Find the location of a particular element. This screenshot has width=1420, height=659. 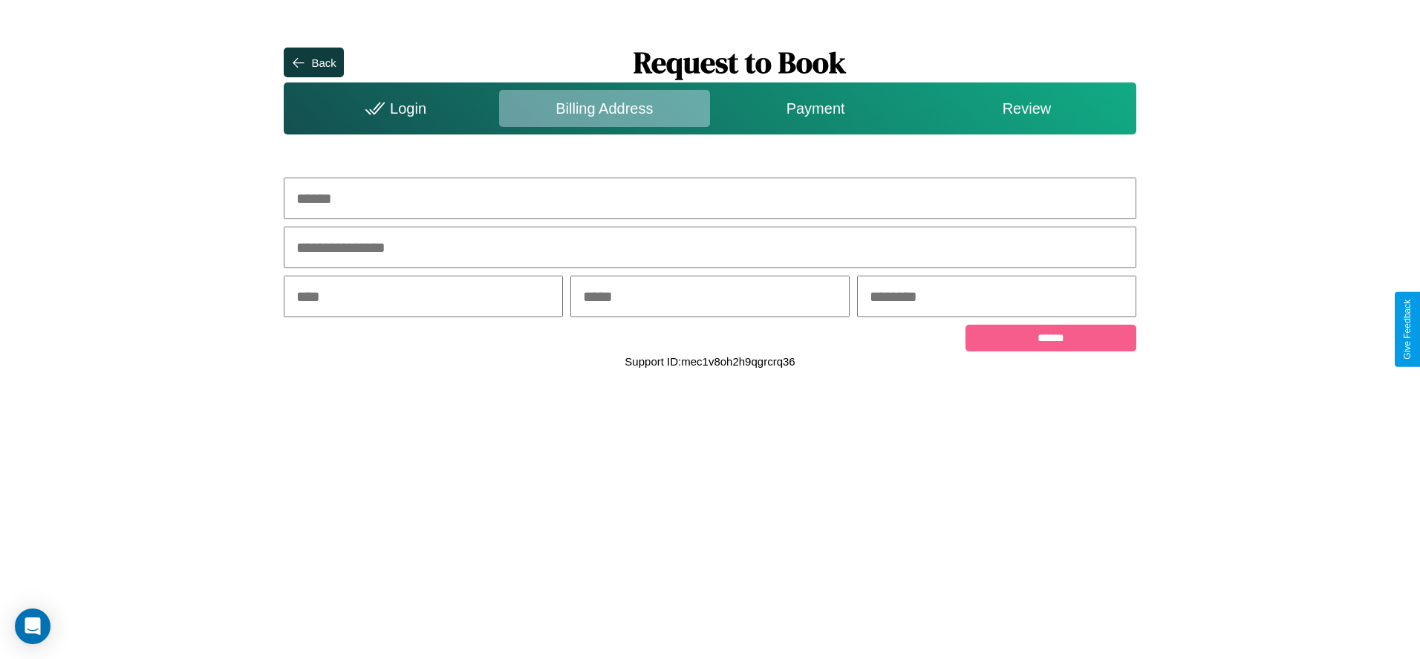

div: Login is located at coordinates (393, 108).